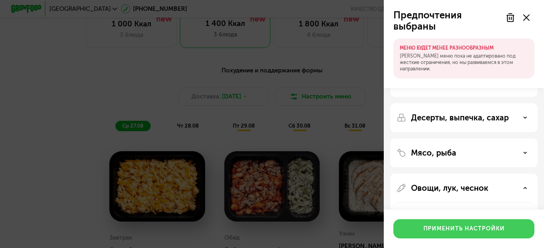 The height and width of the screenshot is (248, 544). Describe the element at coordinates (447, 21) in the screenshot. I see `p: Предпочтения выбраны` at that location.